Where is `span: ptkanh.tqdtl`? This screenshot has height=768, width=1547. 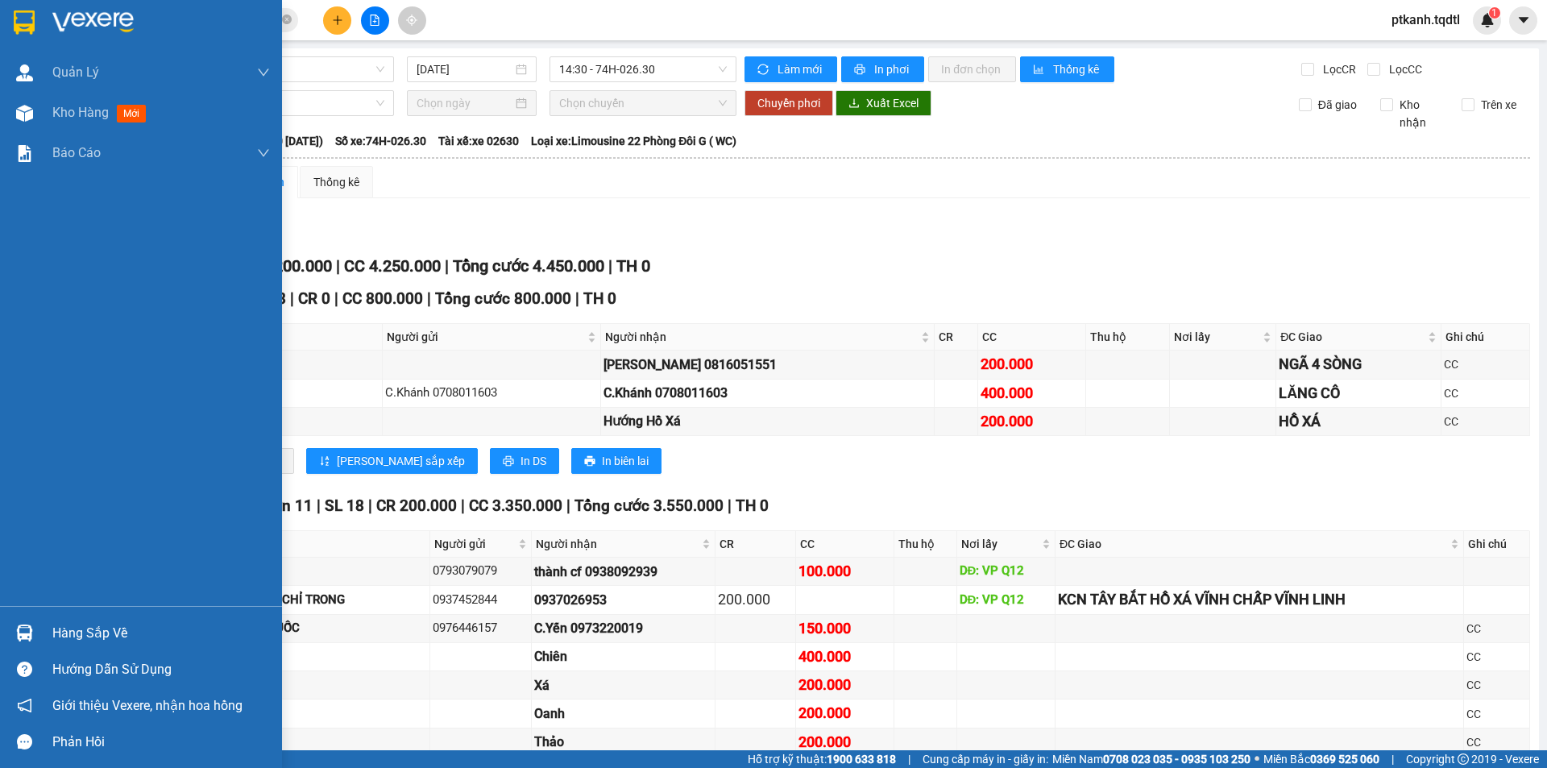
span: ptkanh.tqdtl is located at coordinates (1425, 19).